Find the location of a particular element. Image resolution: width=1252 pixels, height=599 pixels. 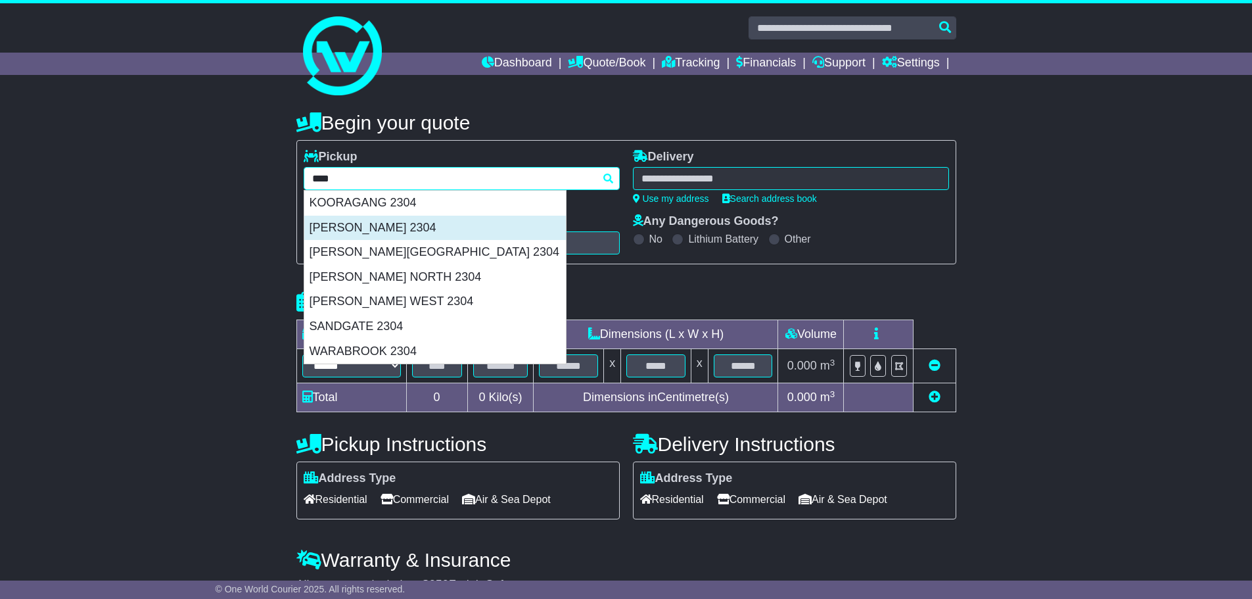

label: Pickup is located at coordinates (330, 157).